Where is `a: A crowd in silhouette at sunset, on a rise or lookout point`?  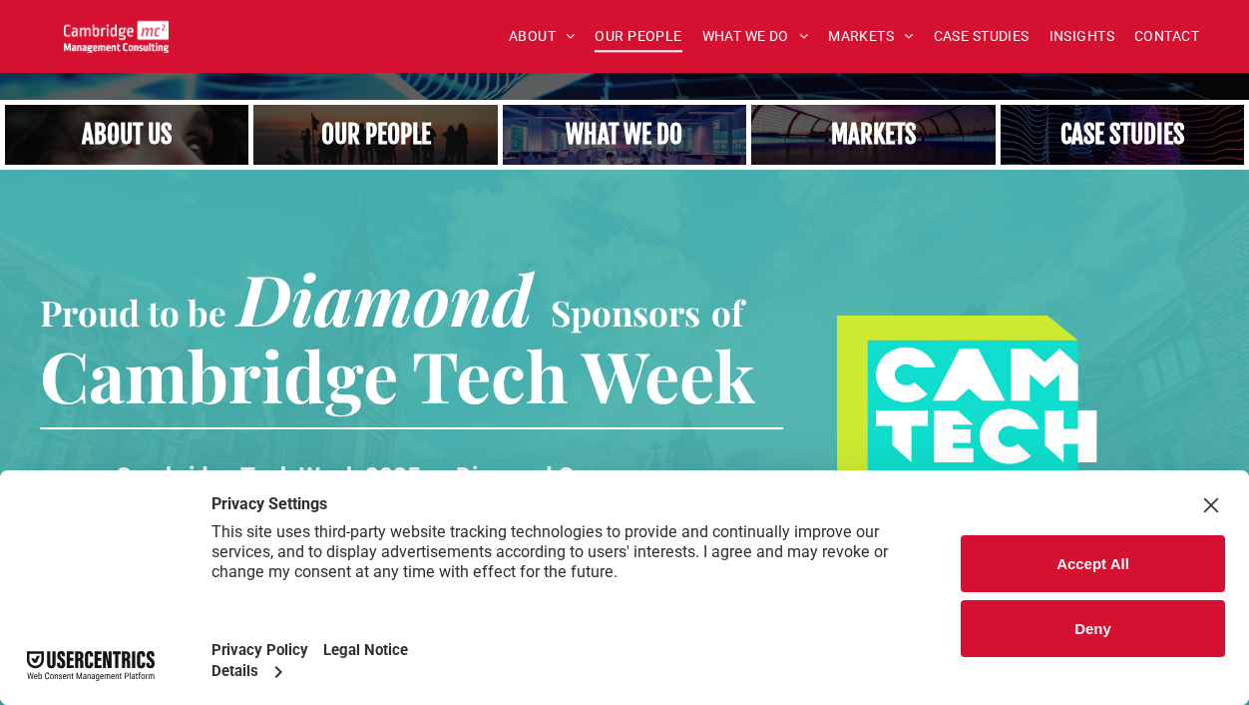
a: A crowd in silhouette at sunset, on a rise or lookout point is located at coordinates (375, 135).